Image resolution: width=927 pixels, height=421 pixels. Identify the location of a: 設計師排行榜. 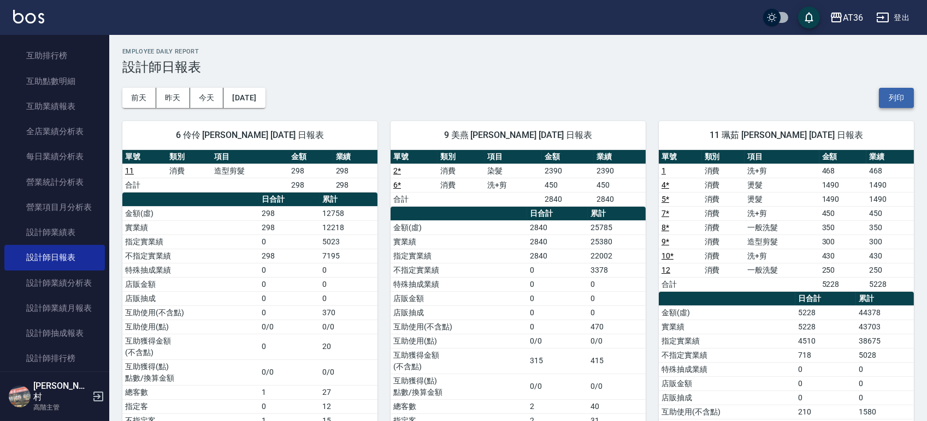
(55, 359).